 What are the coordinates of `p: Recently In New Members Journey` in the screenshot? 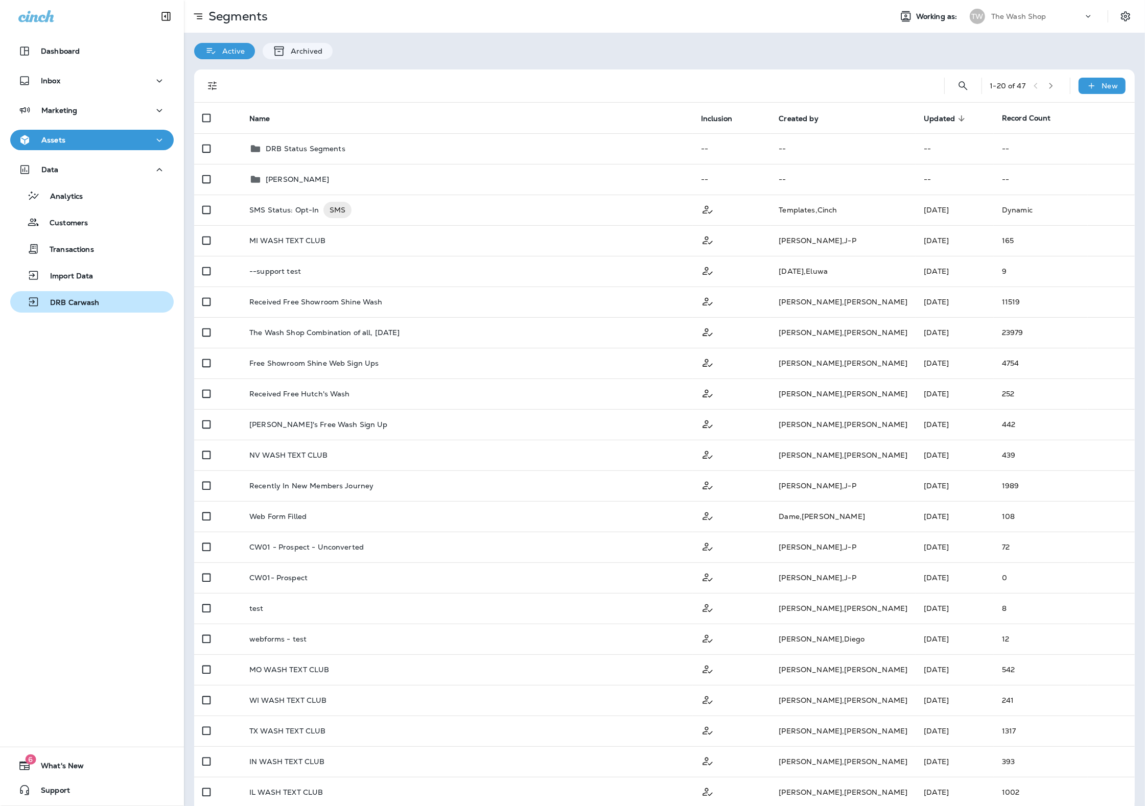 It's located at (311, 486).